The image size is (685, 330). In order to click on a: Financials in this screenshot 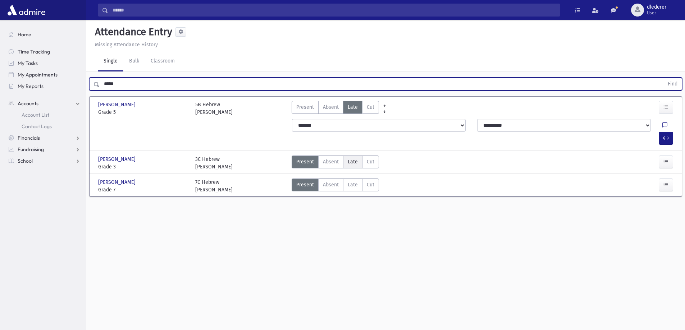, I will do `click(44, 138)`.